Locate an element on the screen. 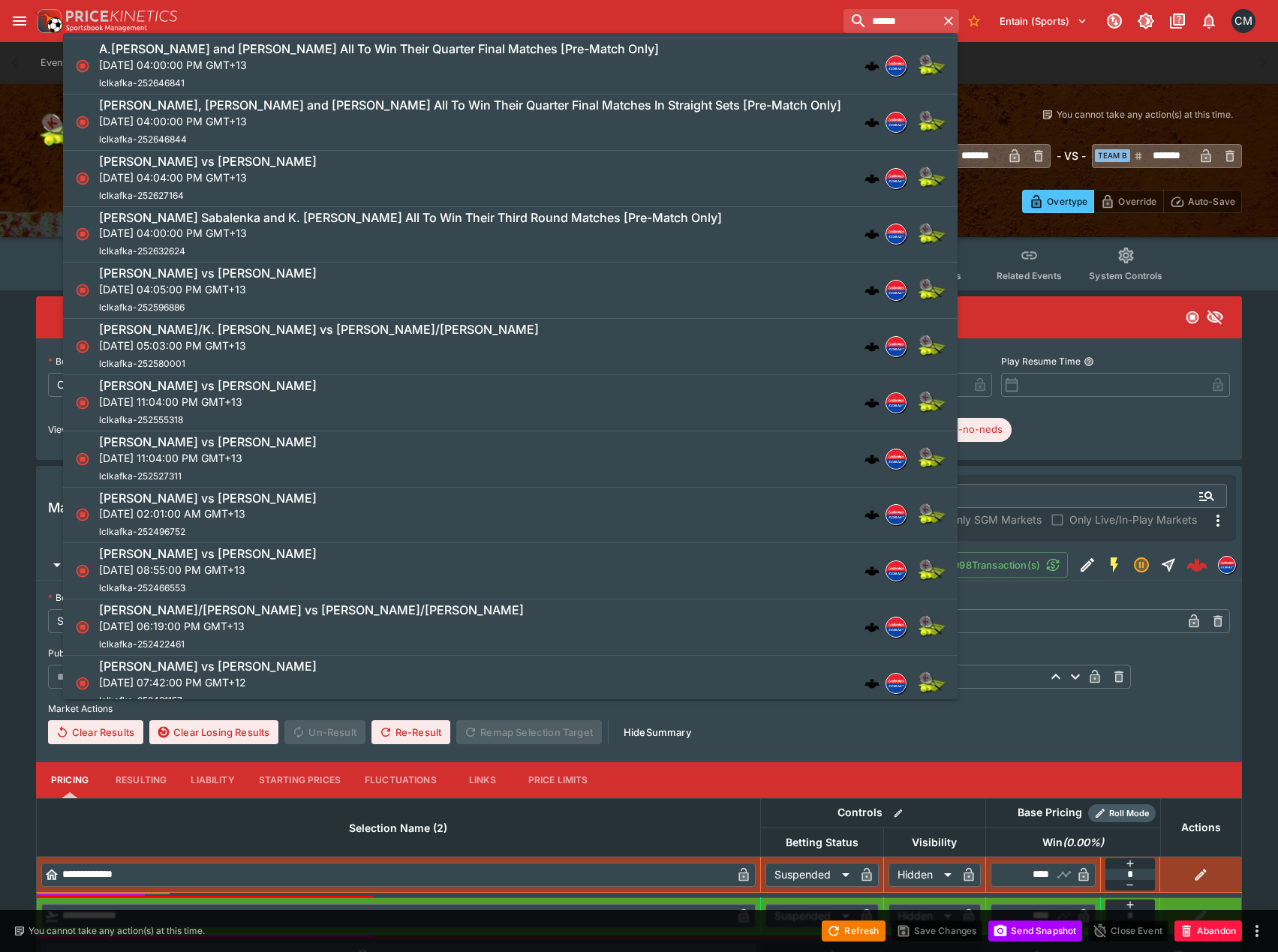  button: Liability is located at coordinates (213, 780).